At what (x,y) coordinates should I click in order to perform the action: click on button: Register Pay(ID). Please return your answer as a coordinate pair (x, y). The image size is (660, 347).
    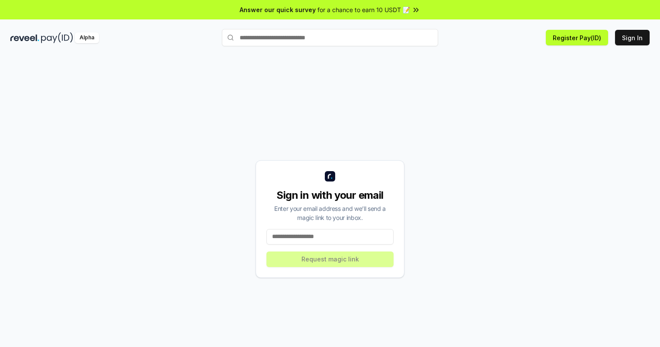
    Looking at the image, I should click on (577, 38).